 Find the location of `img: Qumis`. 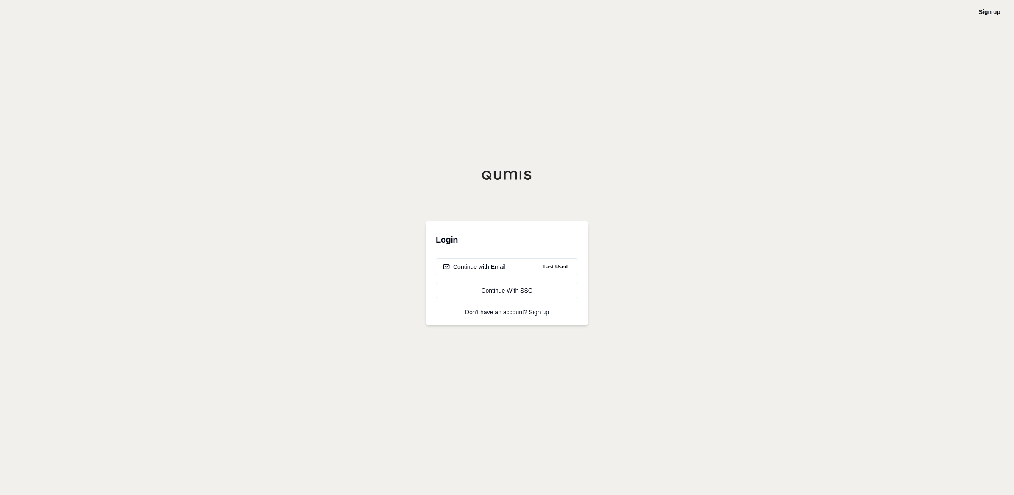

img: Qumis is located at coordinates (507, 175).